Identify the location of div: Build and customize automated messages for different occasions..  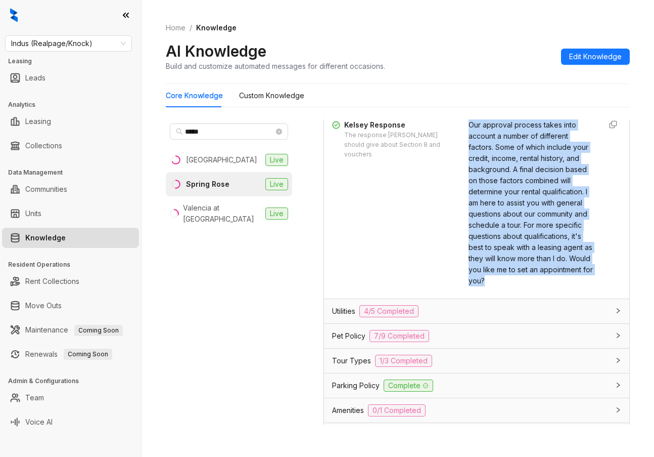
(276, 66).